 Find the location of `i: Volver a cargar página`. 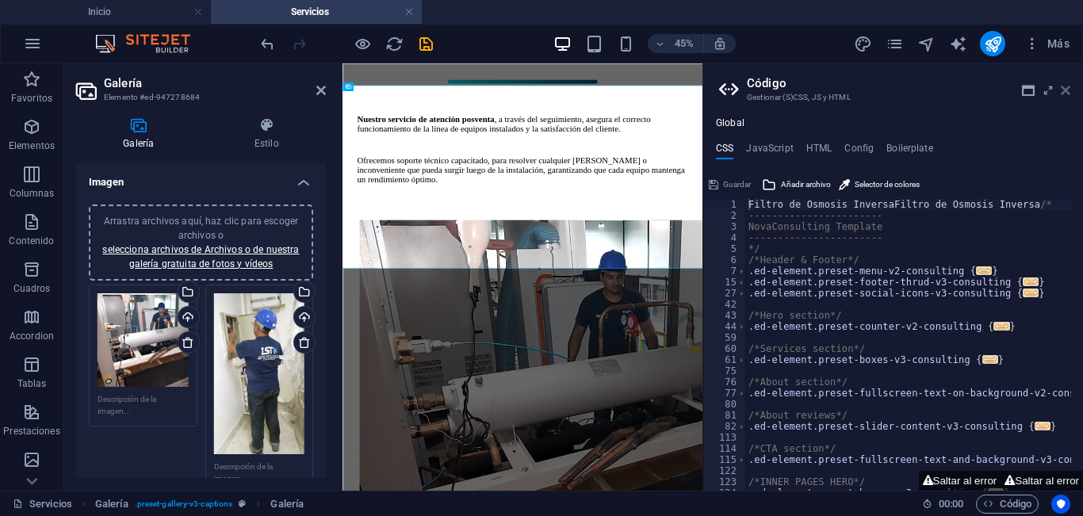

i: Volver a cargar página is located at coordinates (394, 44).